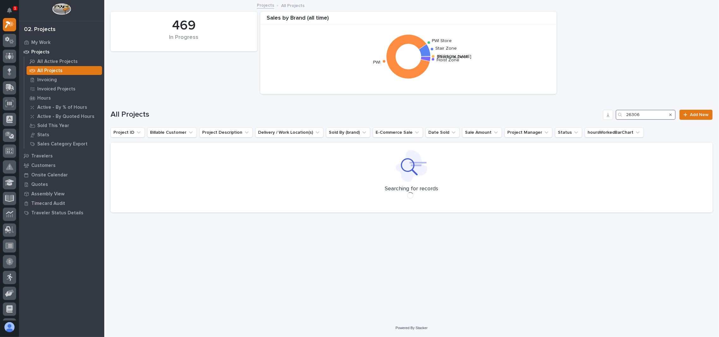 The width and height of the screenshot is (719, 337). What do you see at coordinates (699, 115) in the screenshot?
I see `span: Add New` at bounding box center [699, 115].